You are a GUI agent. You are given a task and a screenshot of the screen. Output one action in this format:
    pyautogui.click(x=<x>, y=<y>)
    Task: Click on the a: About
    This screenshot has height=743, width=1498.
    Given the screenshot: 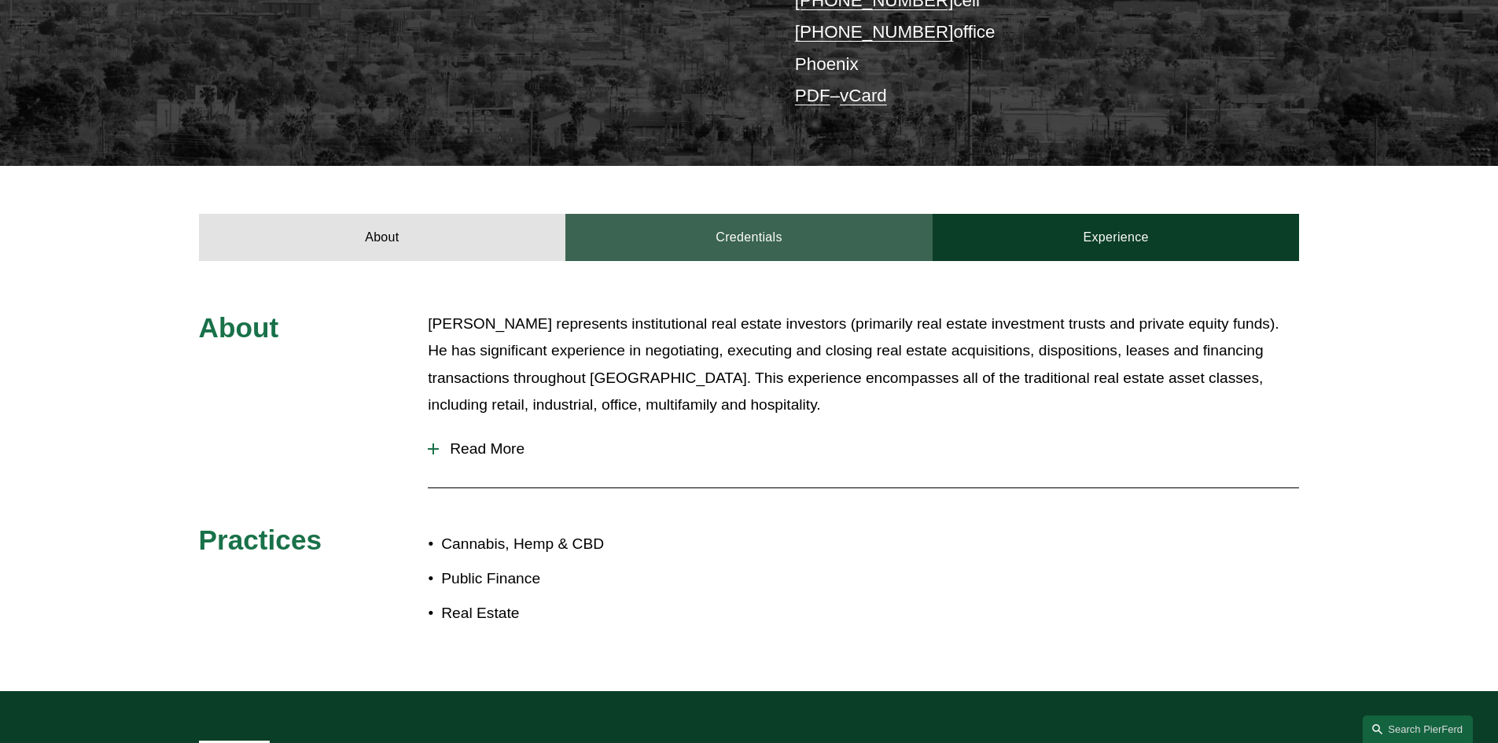 What is the action you would take?
    pyautogui.click(x=382, y=237)
    